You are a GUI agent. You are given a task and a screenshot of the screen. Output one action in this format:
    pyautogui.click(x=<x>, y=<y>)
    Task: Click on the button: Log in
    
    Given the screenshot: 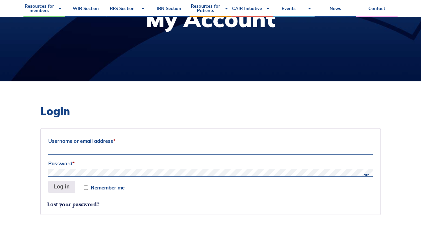 What is the action you would take?
    pyautogui.click(x=62, y=187)
    